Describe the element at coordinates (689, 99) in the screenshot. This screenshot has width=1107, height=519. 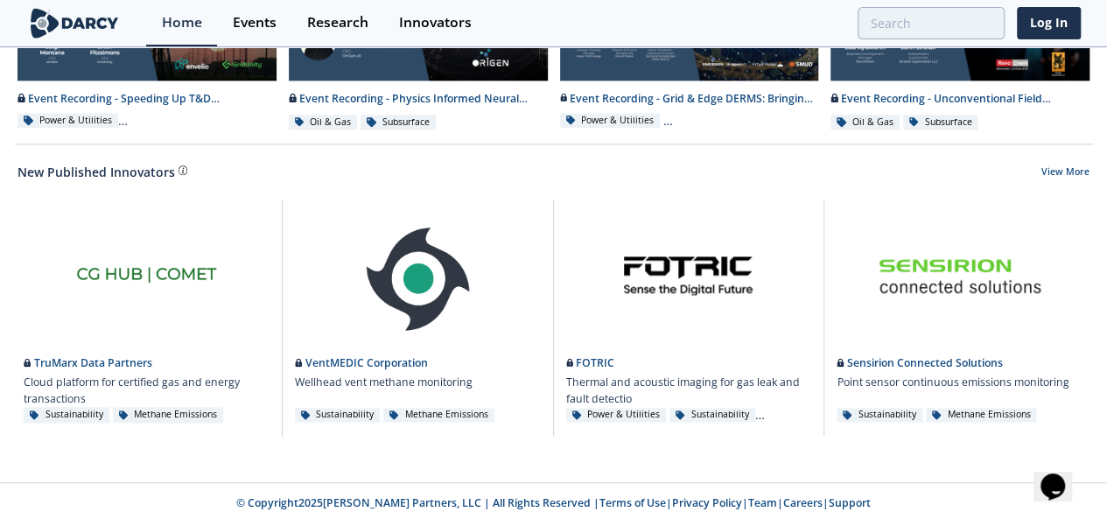
I see `div: Event Recording - Grid & Edge DERMS: Bringing DERs into the Control Room` at that location.